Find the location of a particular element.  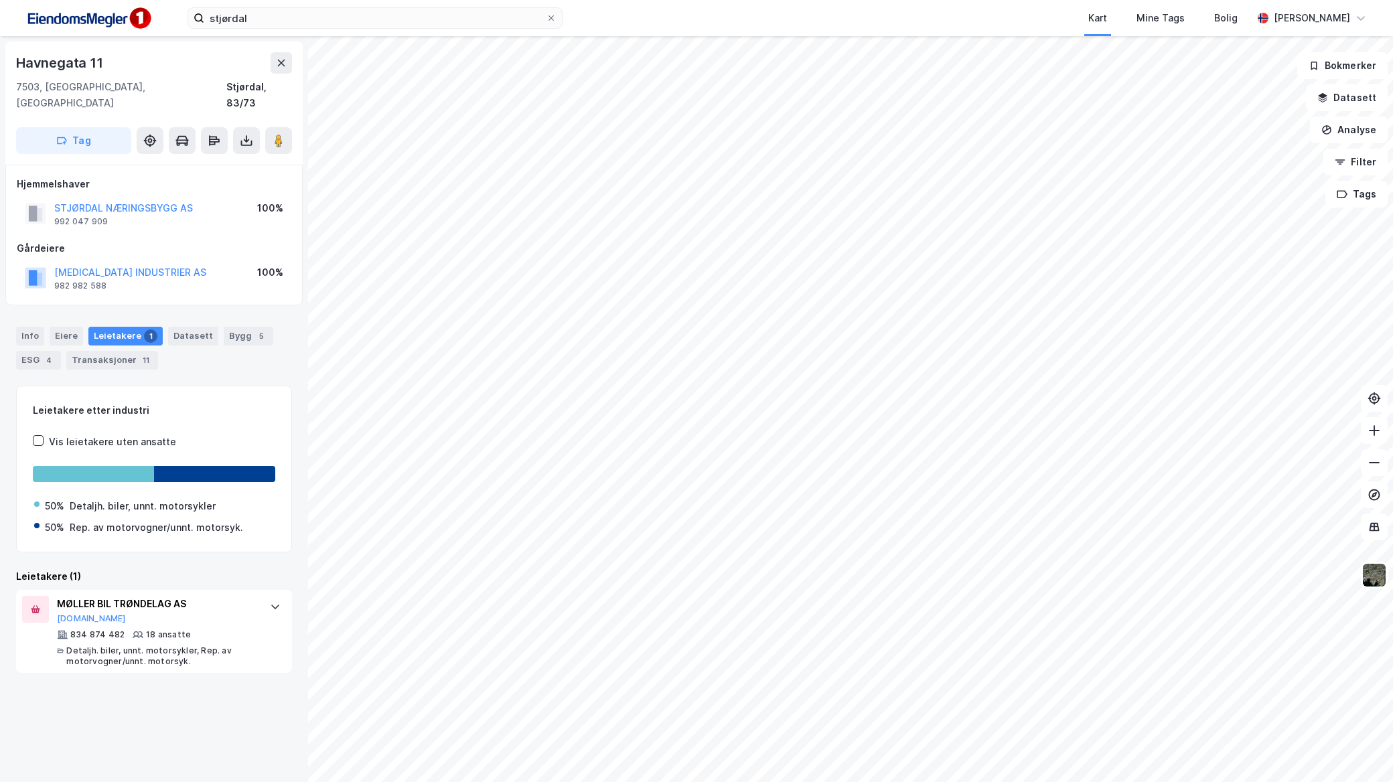

div: Transaksjoner is located at coordinates (112, 360).